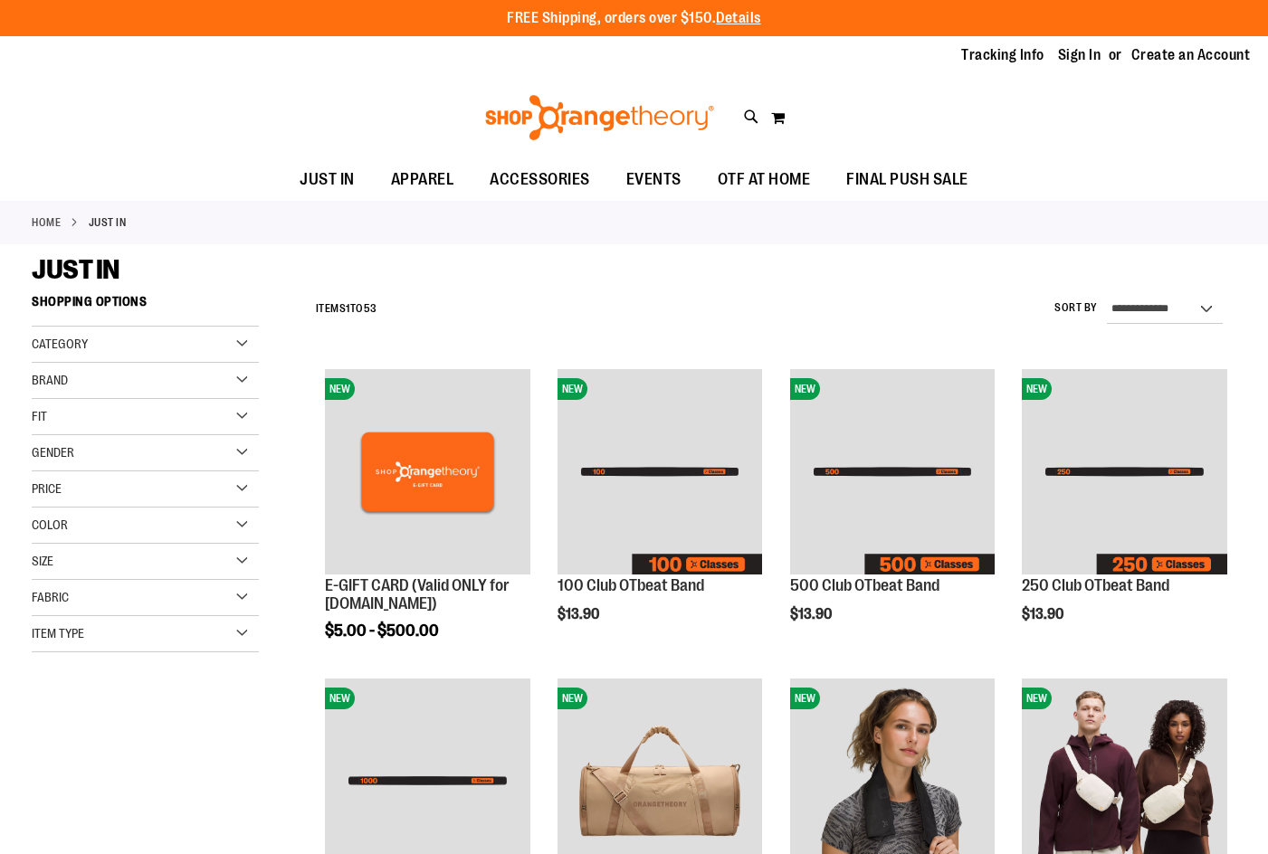  What do you see at coordinates (50, 597) in the screenshot?
I see `span: Fabric` at bounding box center [50, 597].